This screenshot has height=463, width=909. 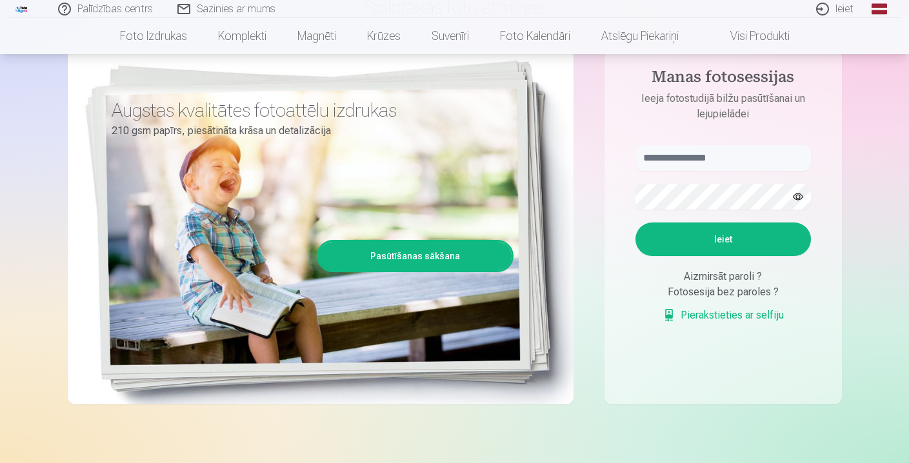 What do you see at coordinates (640, 36) in the screenshot?
I see `a: Atslēgu piekariņi` at bounding box center [640, 36].